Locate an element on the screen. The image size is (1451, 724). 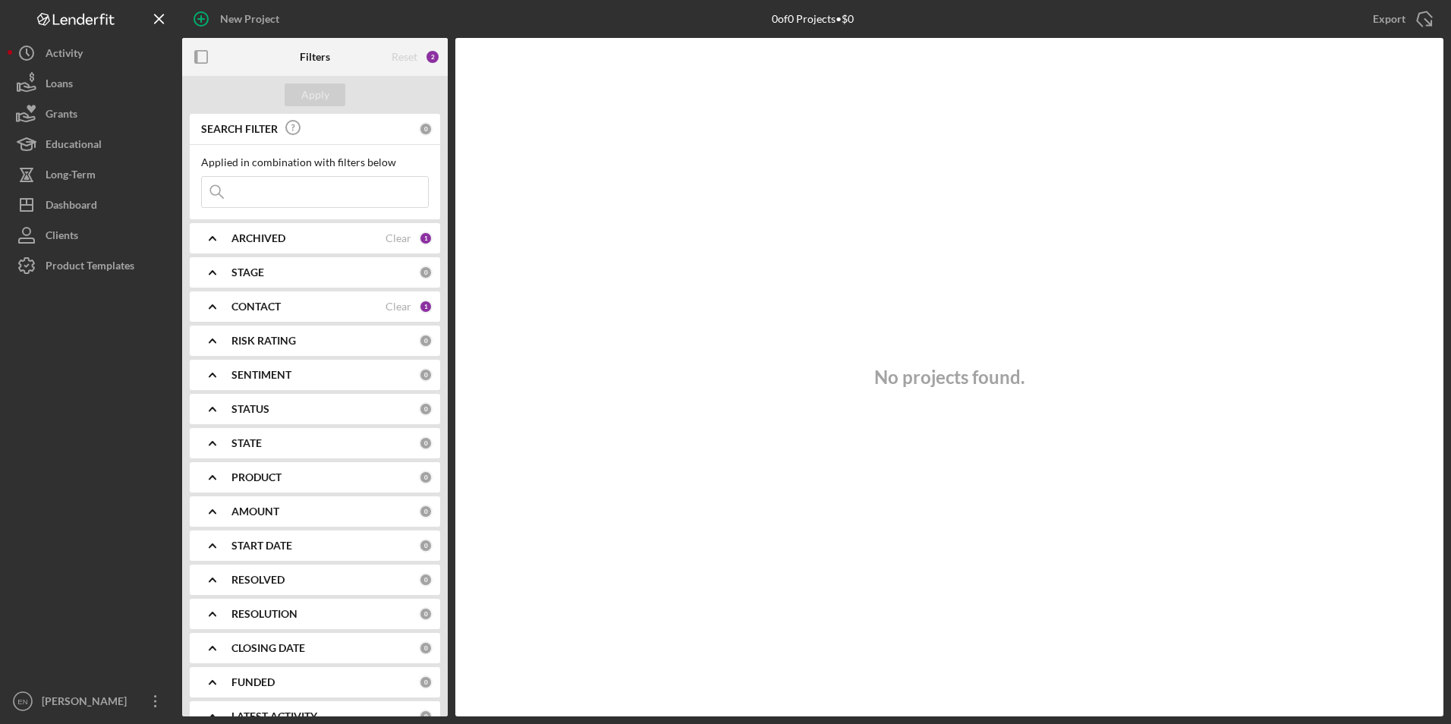
b: SEARCH FILTER is located at coordinates (239, 129).